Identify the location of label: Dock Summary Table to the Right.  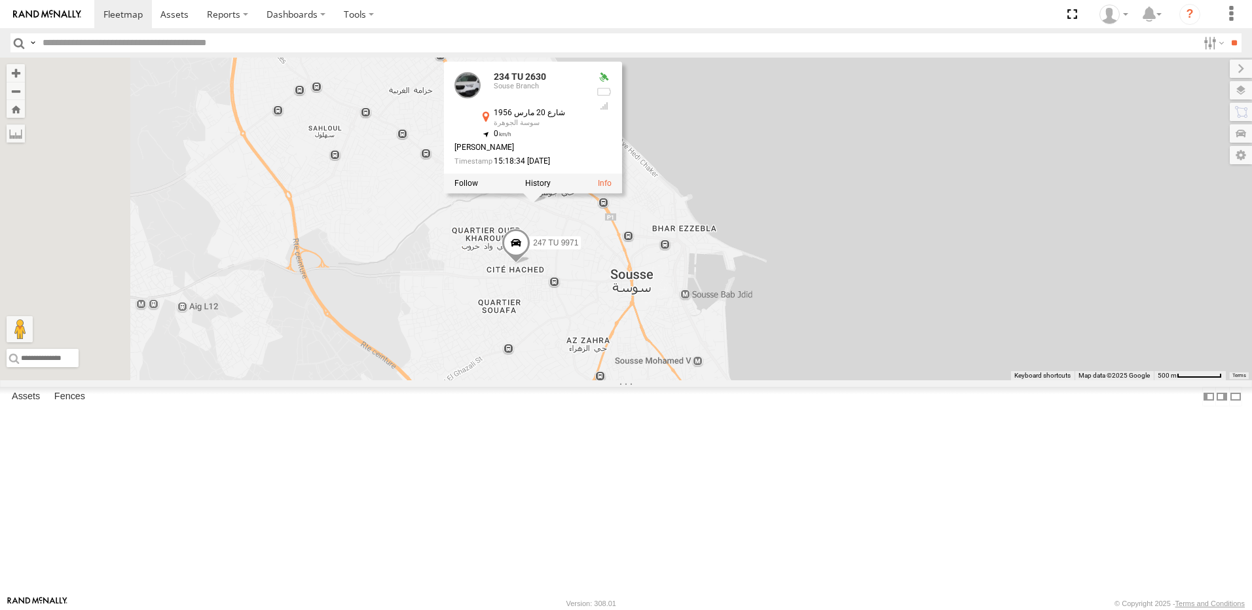
(1222, 396).